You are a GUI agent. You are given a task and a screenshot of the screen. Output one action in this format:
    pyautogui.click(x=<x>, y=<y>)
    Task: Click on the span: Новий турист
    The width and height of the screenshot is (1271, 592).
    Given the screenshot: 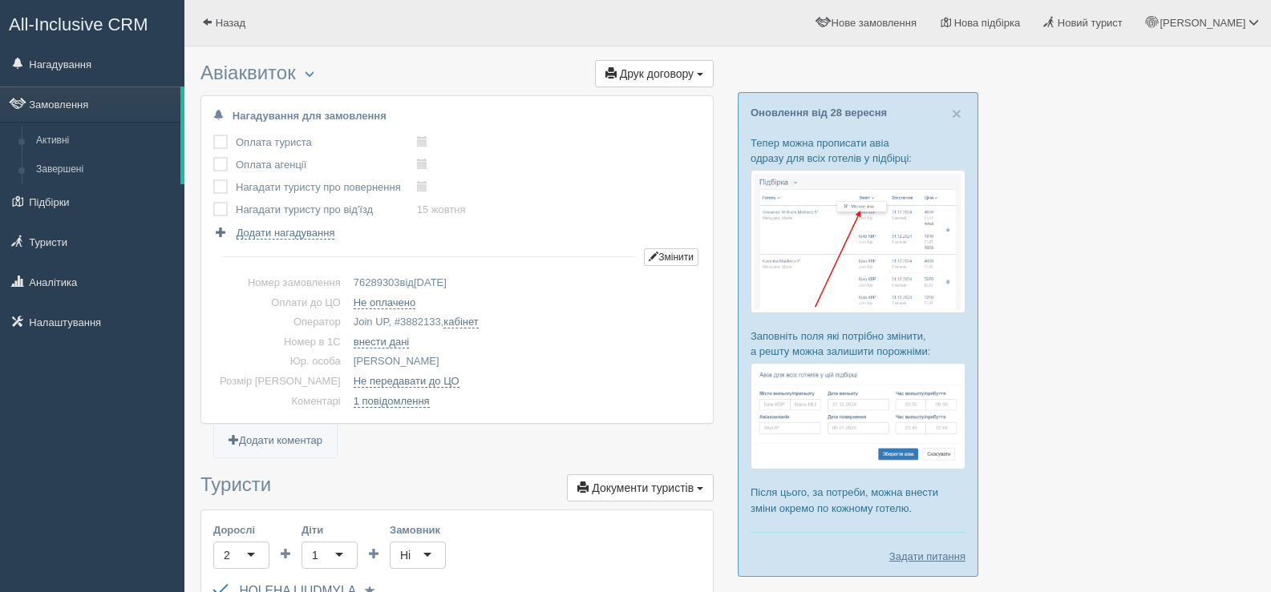 What is the action you would take?
    pyautogui.click(x=1090, y=22)
    